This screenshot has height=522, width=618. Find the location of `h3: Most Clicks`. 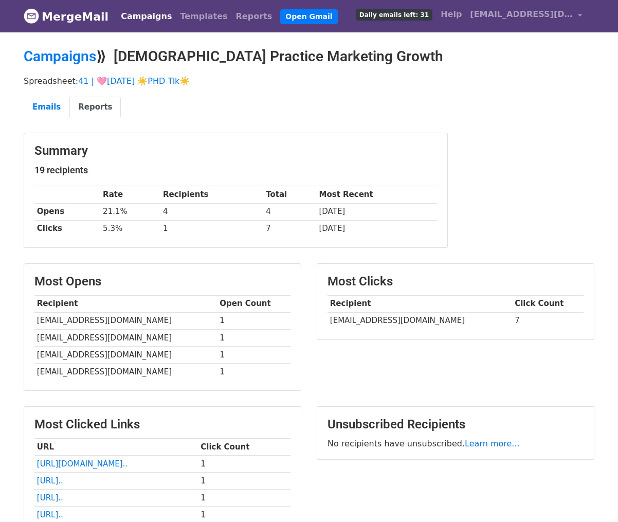

h3: Most Clicks is located at coordinates (456, 281).